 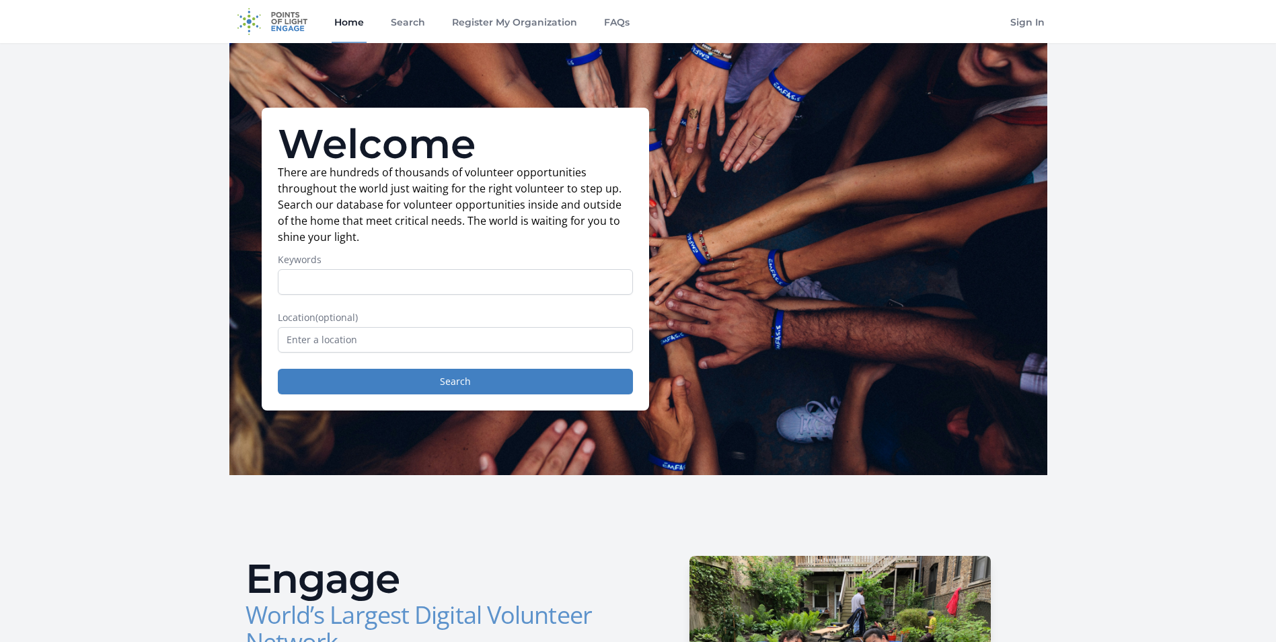 What do you see at coordinates (437, 578) in the screenshot?
I see `h2: Engage` at bounding box center [437, 578].